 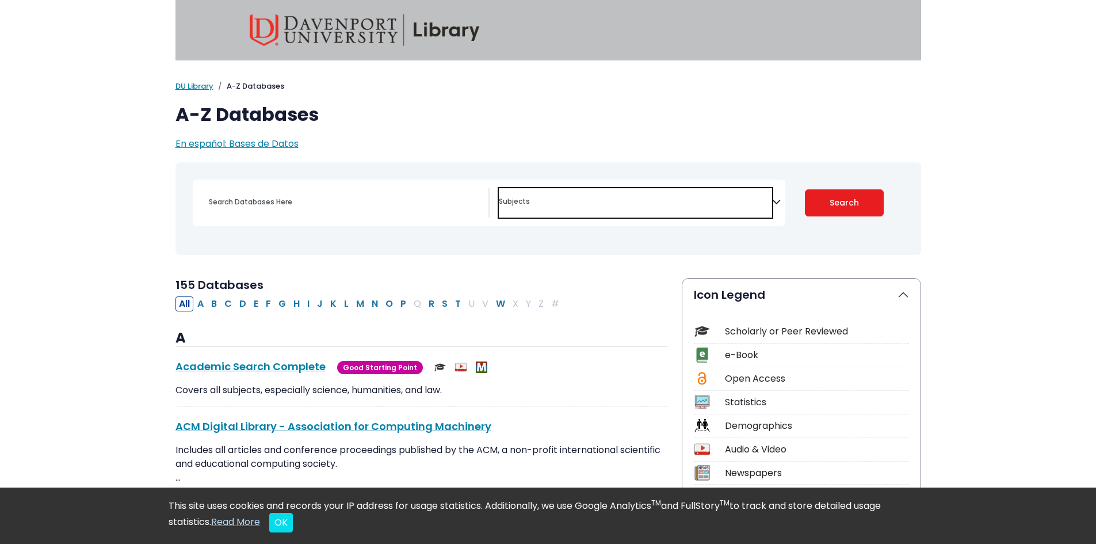 What do you see at coordinates (817, 402) in the screenshot?
I see `div: Statistics` at bounding box center [817, 402].